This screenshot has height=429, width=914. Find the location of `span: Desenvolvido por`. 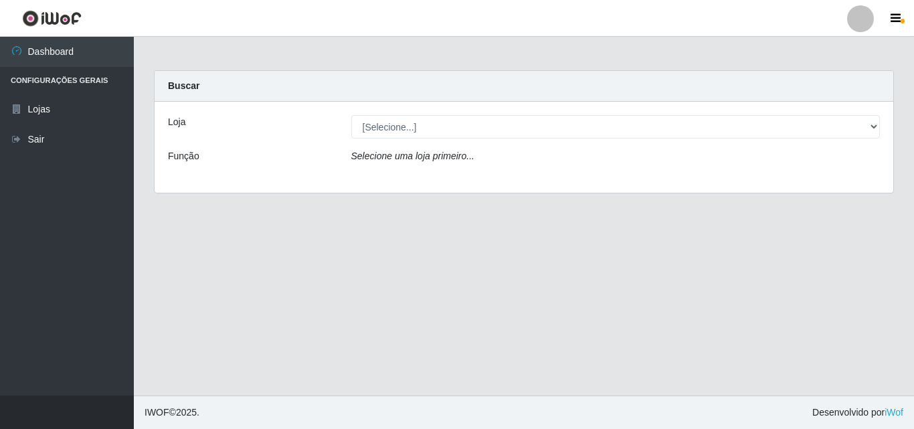

span: Desenvolvido por is located at coordinates (858, 412).